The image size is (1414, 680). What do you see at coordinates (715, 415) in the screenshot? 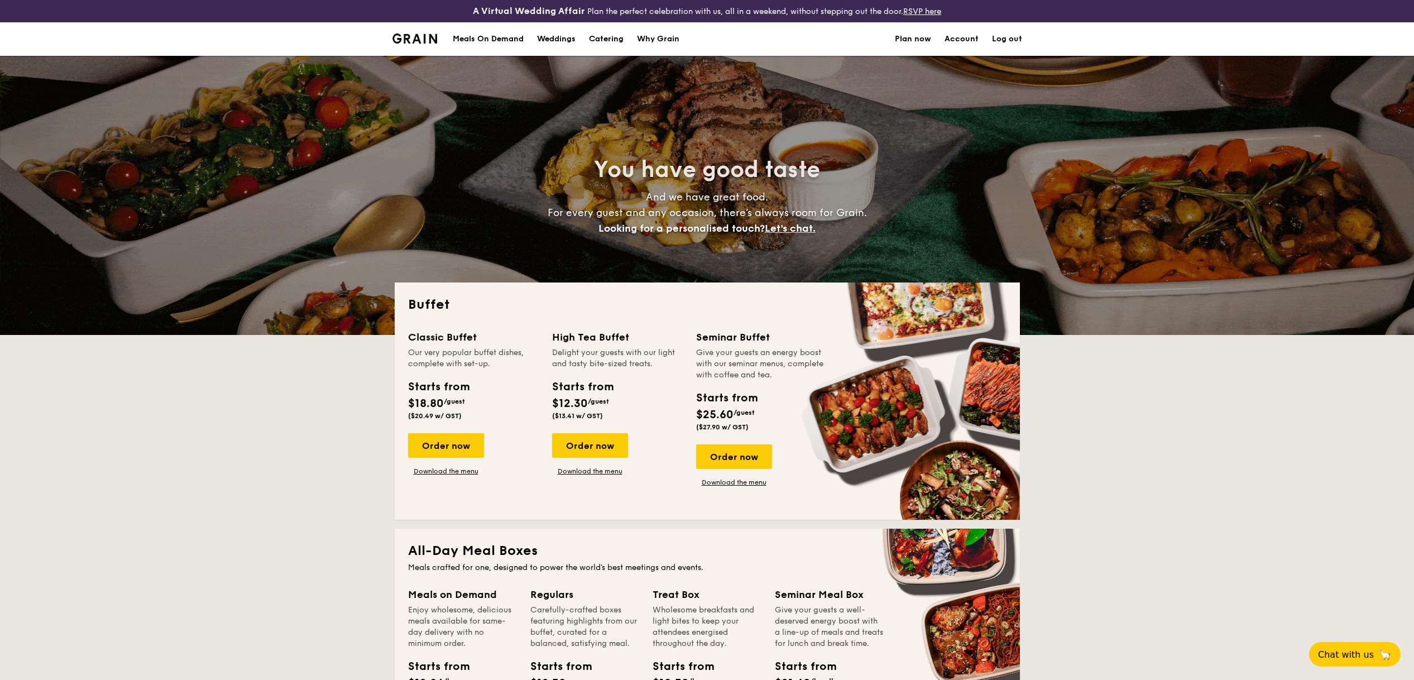
I see `span: $25.60` at bounding box center [715, 415].